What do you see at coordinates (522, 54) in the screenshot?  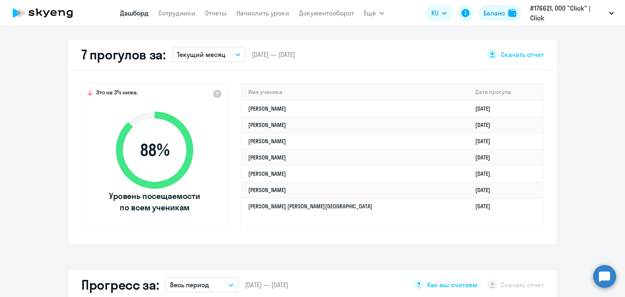 I see `span: Скачать отчет` at bounding box center [522, 54].